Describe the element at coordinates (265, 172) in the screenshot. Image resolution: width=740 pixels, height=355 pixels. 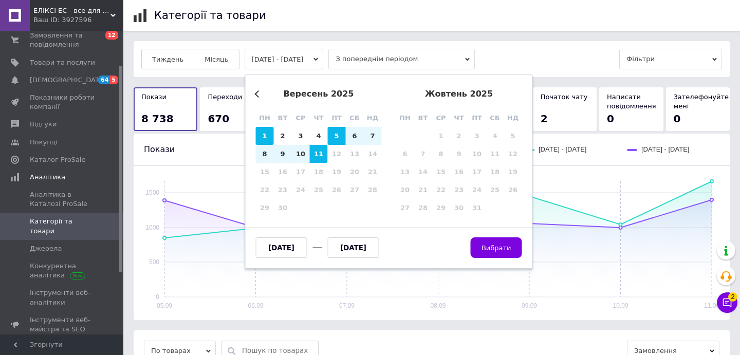
I see `div: Not available понеділок, 15-е вересня 2025 р.` at that location.